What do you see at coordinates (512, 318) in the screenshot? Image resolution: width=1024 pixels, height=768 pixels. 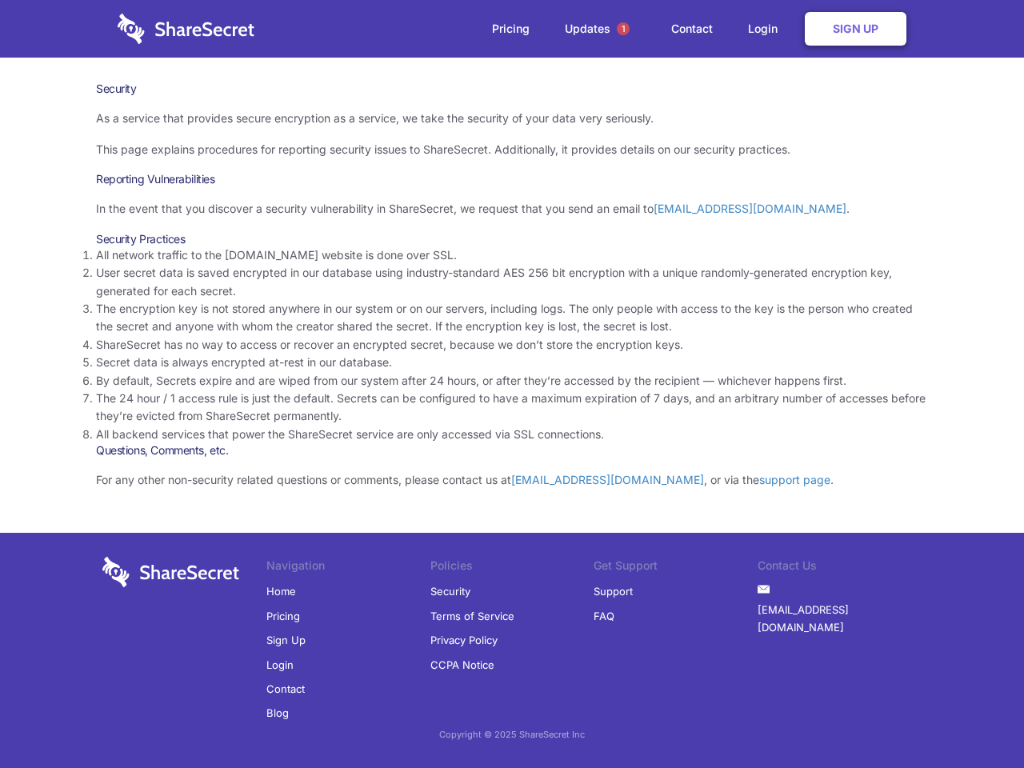 I see `li: The encryption key is not stored anywhere in our system or on our servers, including logs. The on...` at bounding box center [512, 318].